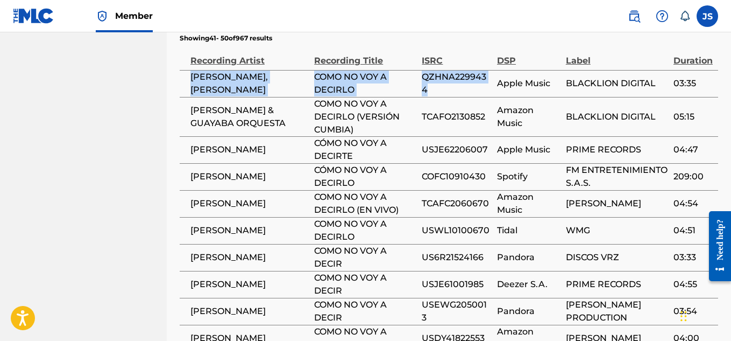 The height and width of the screenshot is (341, 731). I want to click on div: Help, so click(662, 16).